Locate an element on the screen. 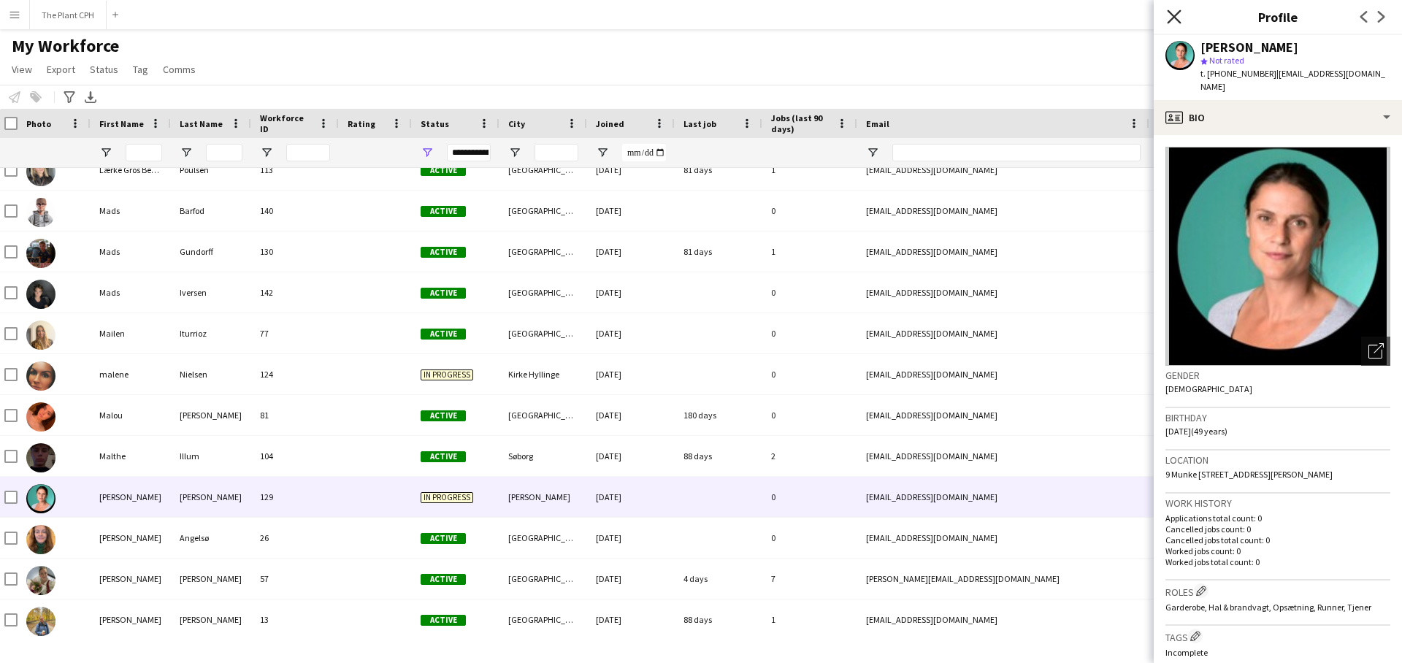 Image resolution: width=1402 pixels, height=663 pixels. div: Bio is located at coordinates (1278, 118).